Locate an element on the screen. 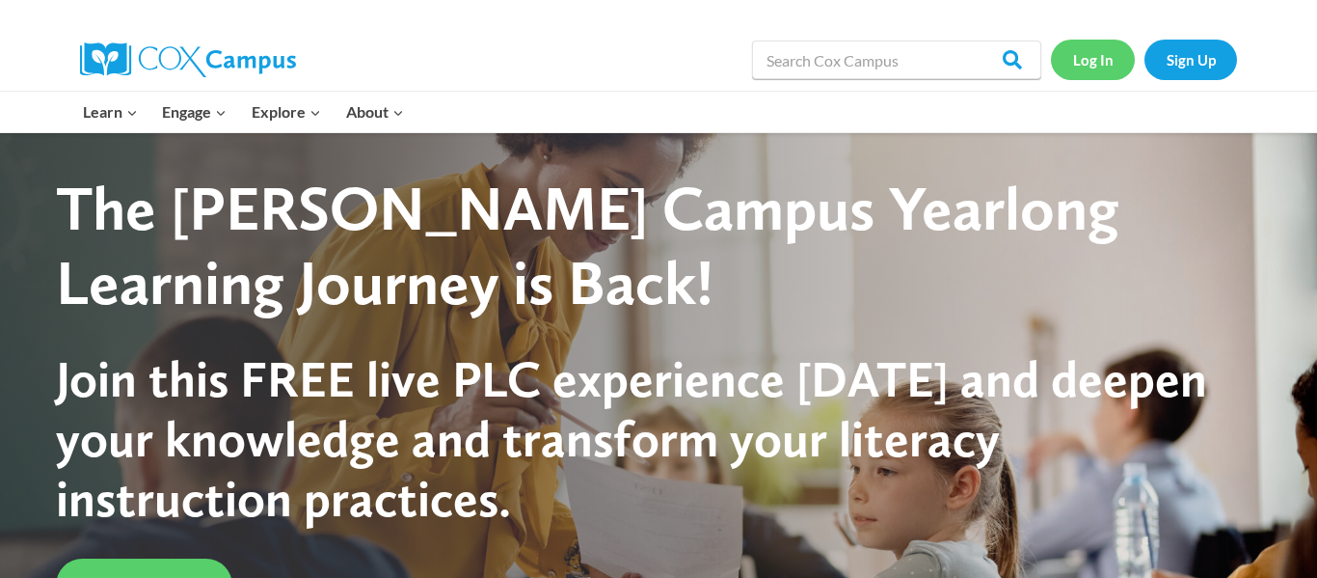 Image resolution: width=1317 pixels, height=578 pixels. button: Child menu of Engage is located at coordinates (195, 112).